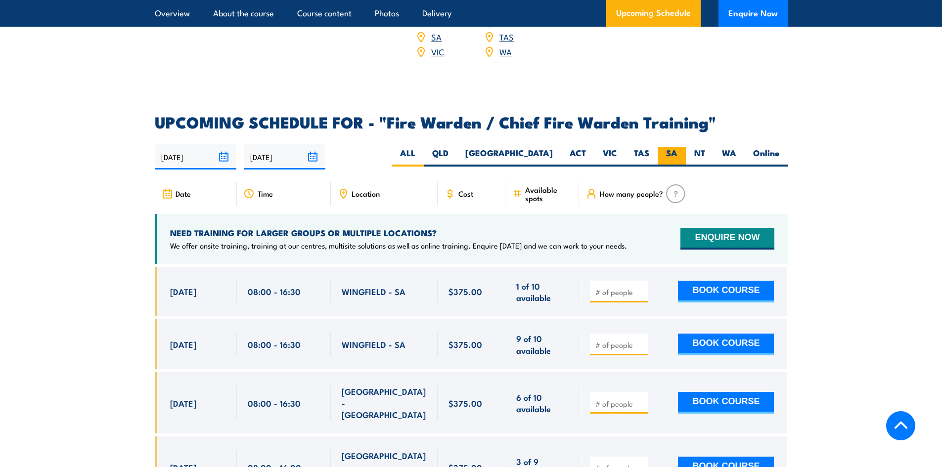 Image resolution: width=942 pixels, height=467 pixels. What do you see at coordinates (398, 233) in the screenshot?
I see `h4: NEED TRAINING FOR LARGER GROUPS OR MULTIPLE LOCATIONS?` at bounding box center [398, 233].